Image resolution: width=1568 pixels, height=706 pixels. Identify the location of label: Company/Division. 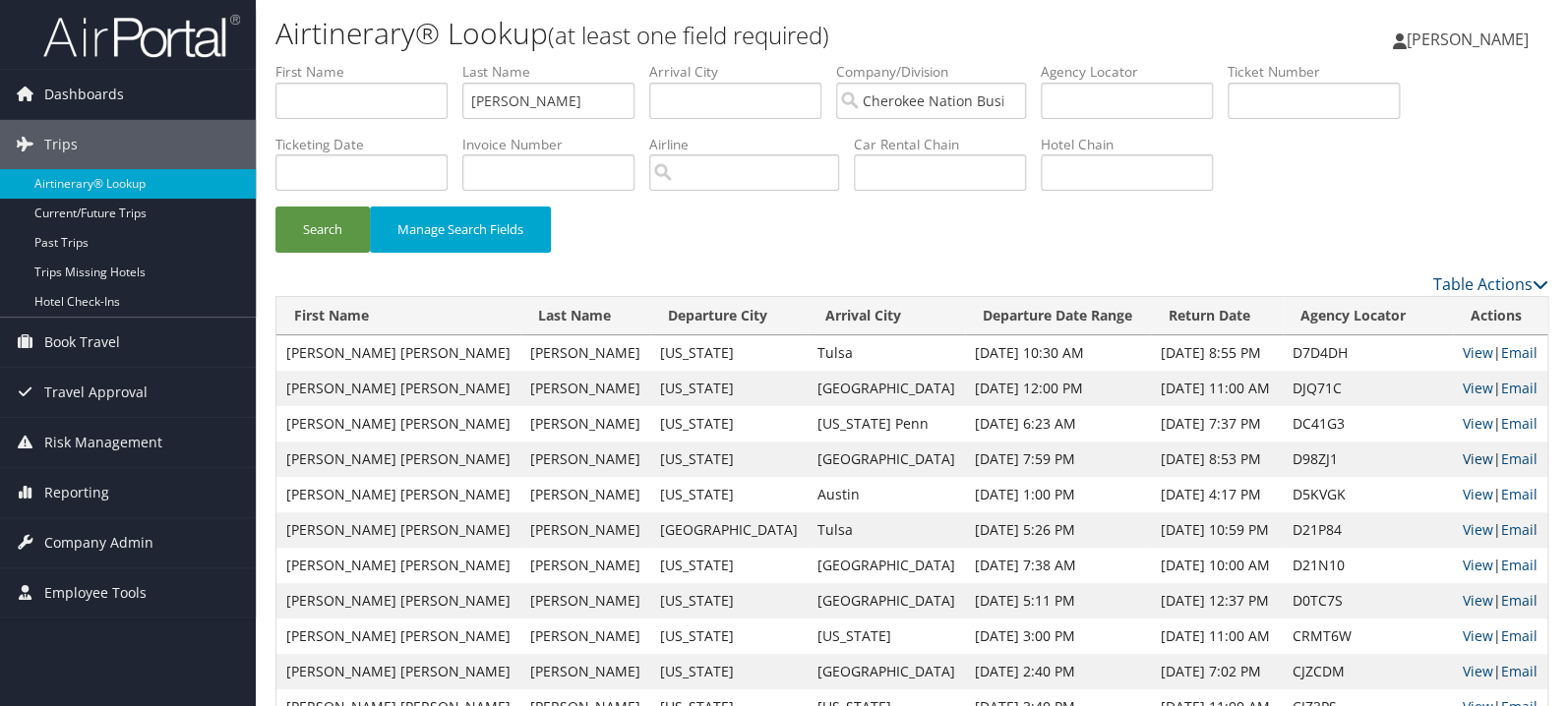
(938, 72).